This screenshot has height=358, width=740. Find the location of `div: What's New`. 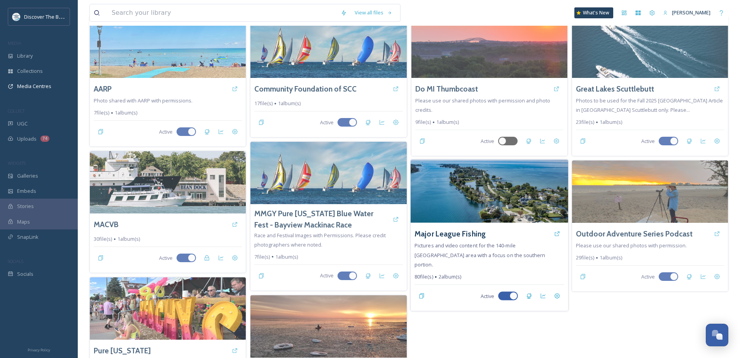

div: What's New is located at coordinates (594, 13).